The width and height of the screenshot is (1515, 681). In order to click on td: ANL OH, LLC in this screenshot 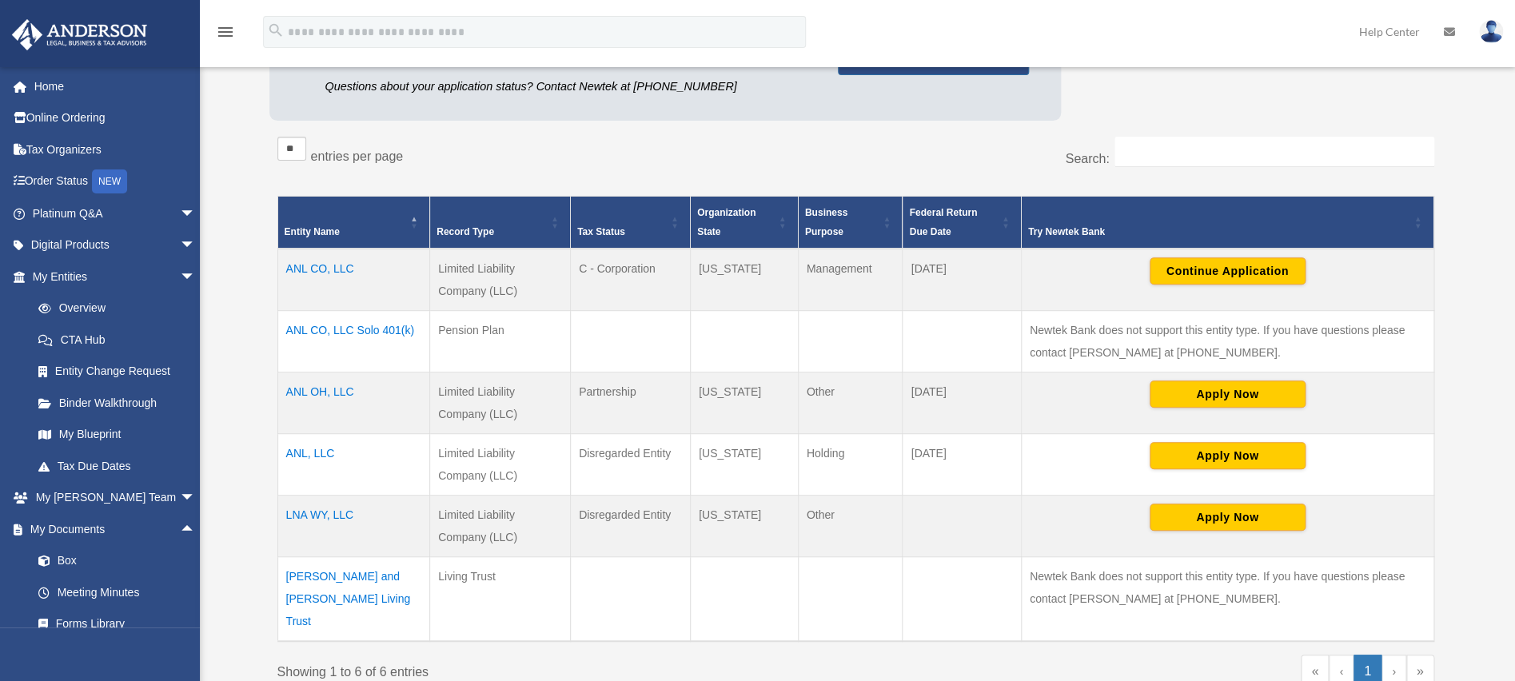, I will do `click(353, 402)`.